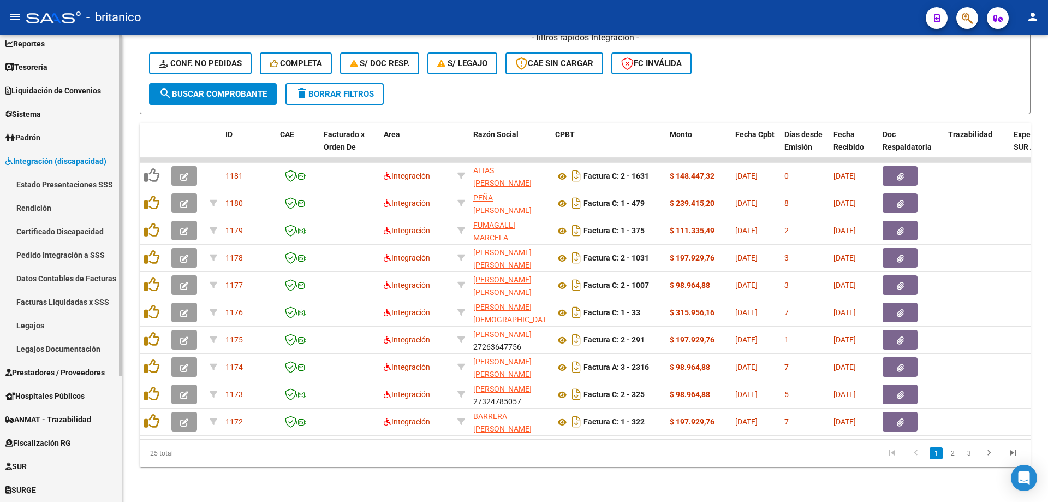  Describe the element at coordinates (510, 147) in the screenshot. I see `datatable-header-cell: Razón Social` at that location.